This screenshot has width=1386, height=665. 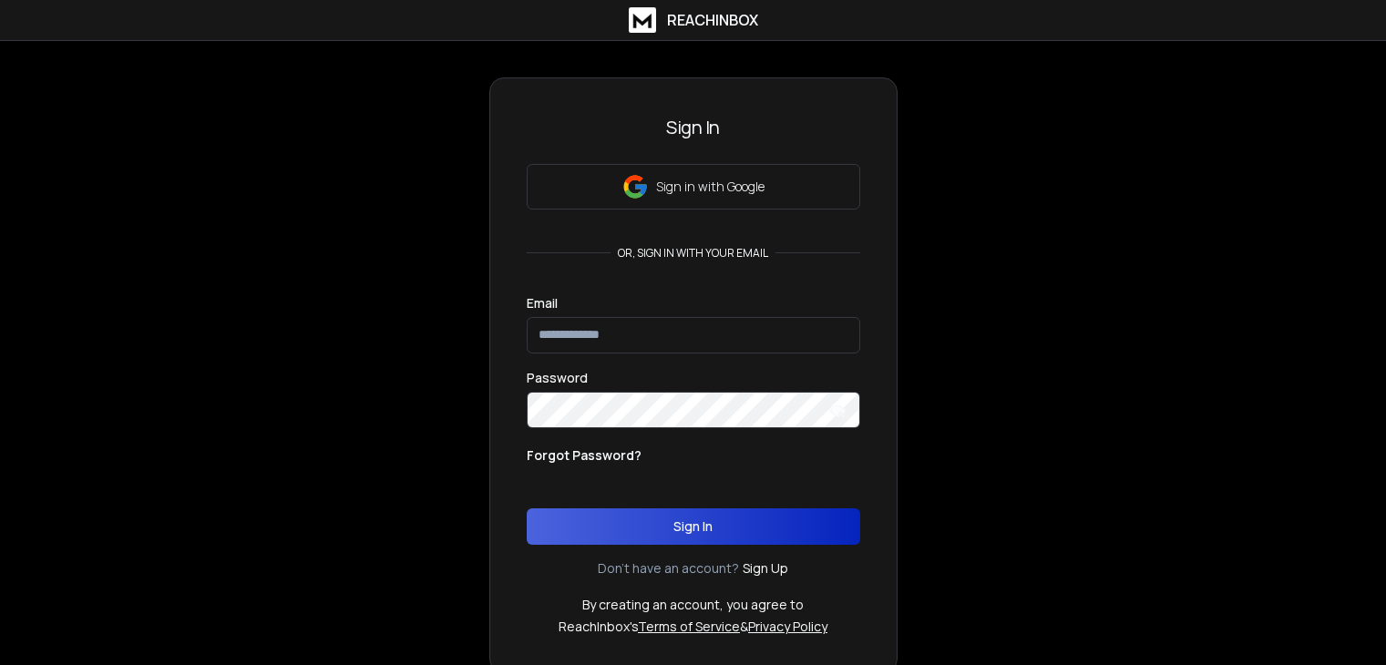 I want to click on a: Terms of Service, so click(x=689, y=626).